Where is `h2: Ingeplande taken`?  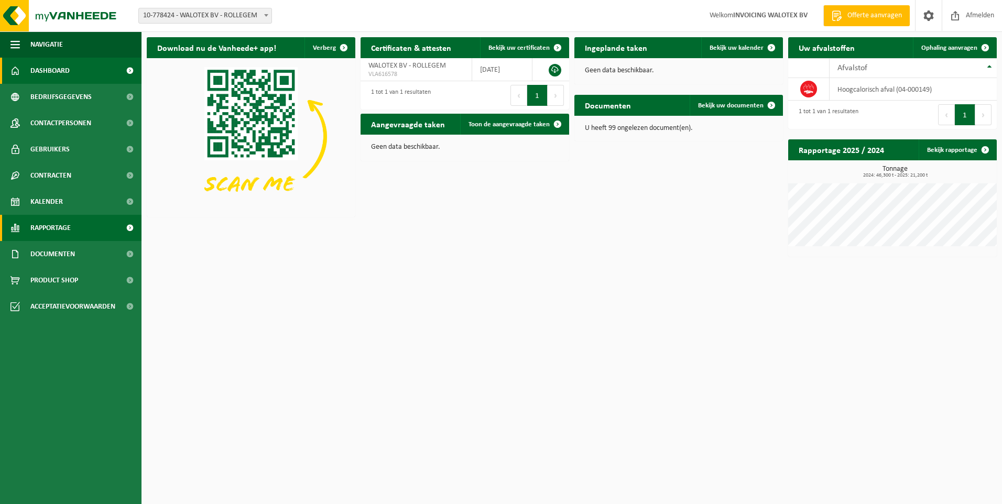
h2: Ingeplande taken is located at coordinates (616, 47).